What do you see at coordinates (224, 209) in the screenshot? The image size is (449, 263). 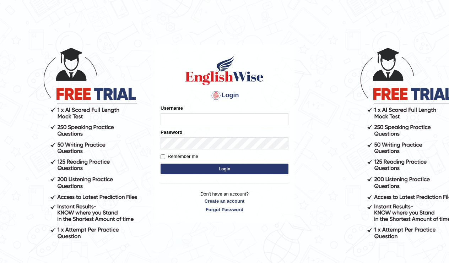 I see `a: Forgot Password` at bounding box center [224, 209].